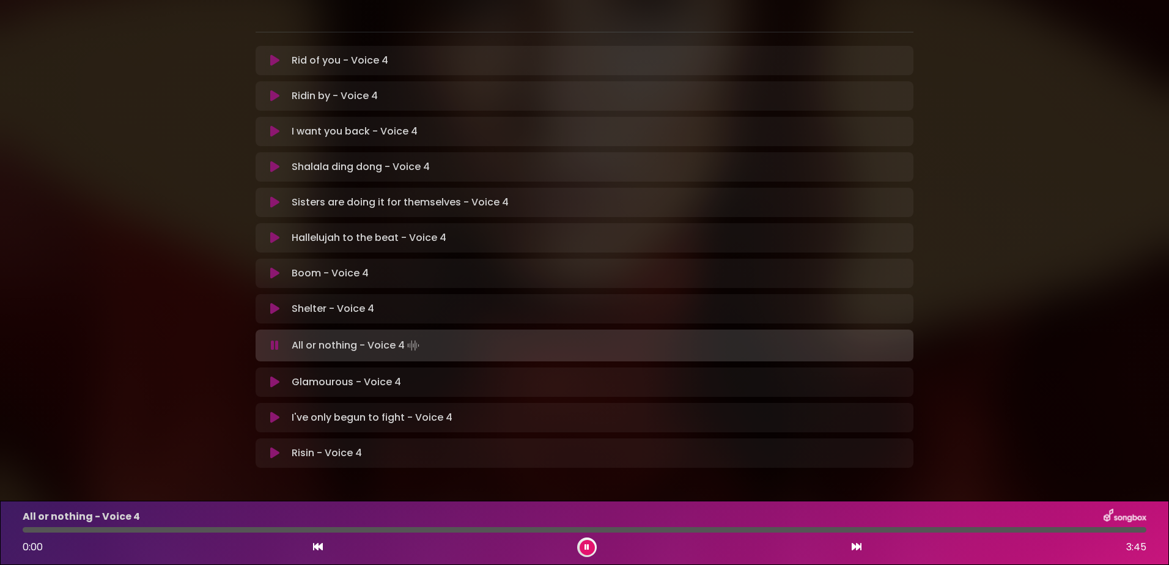 The image size is (1169, 565). What do you see at coordinates (361, 167) in the screenshot?
I see `p: Shalala ding dong - Voice 4` at bounding box center [361, 167].